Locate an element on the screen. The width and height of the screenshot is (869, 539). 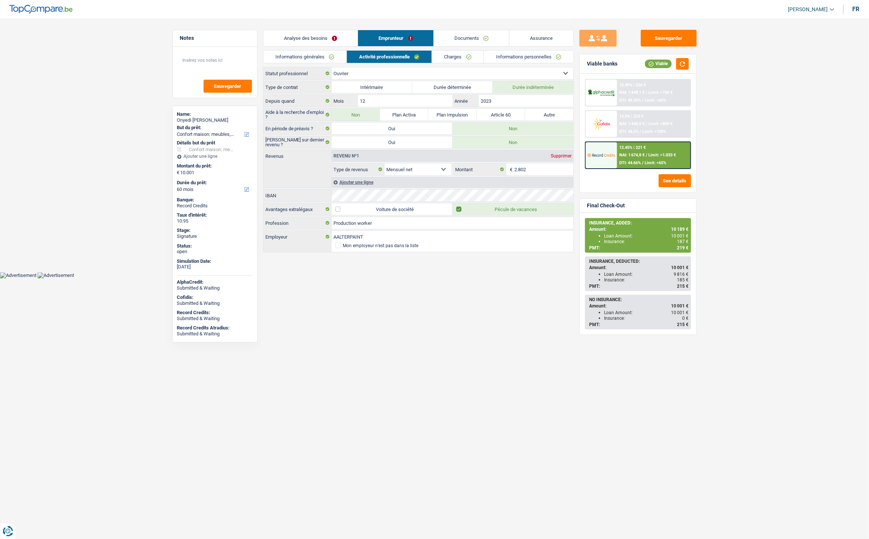
div: Cofidis: is located at coordinates (215, 297).